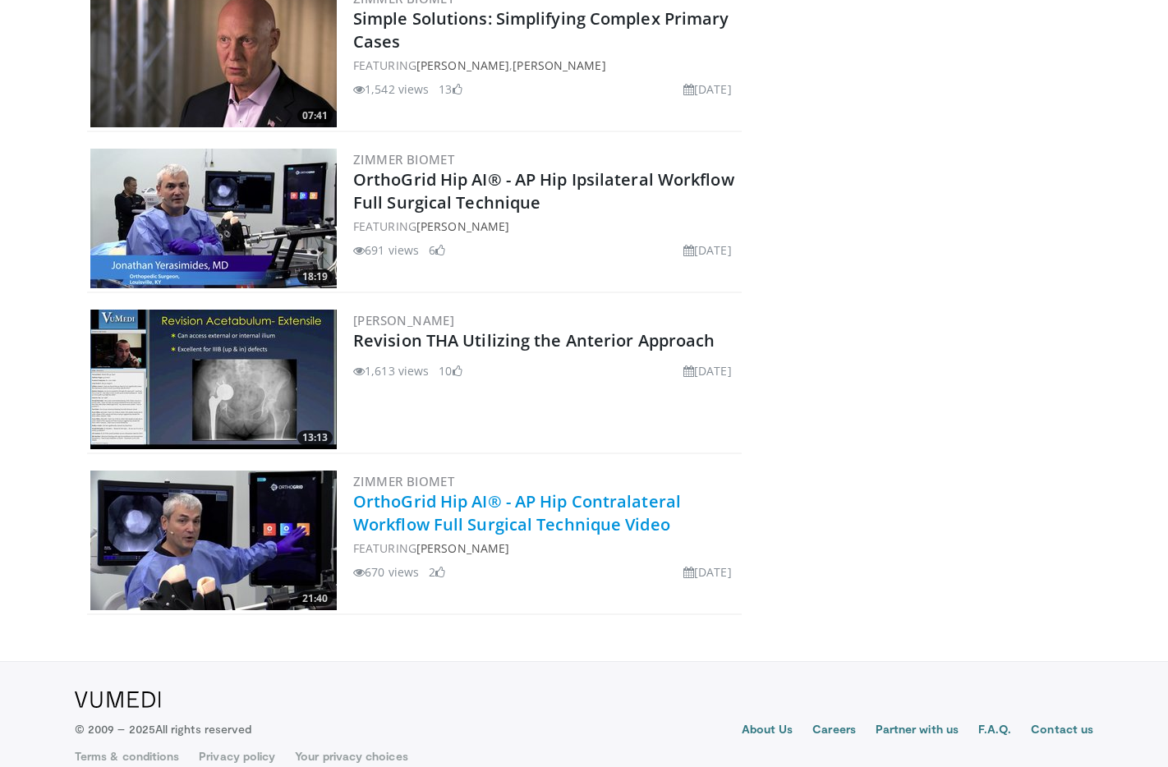  I want to click on span: 21:40, so click(315, 599).